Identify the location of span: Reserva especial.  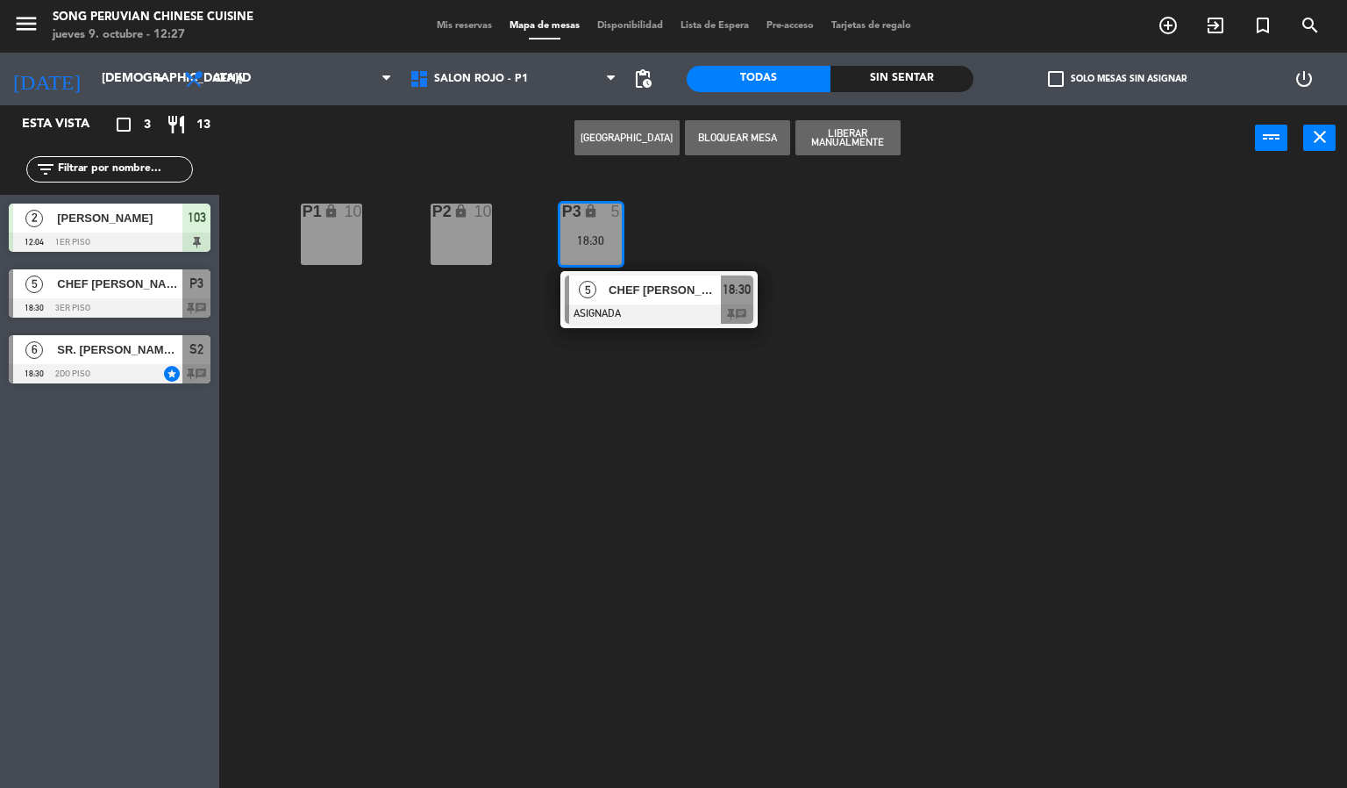
(1263, 25).